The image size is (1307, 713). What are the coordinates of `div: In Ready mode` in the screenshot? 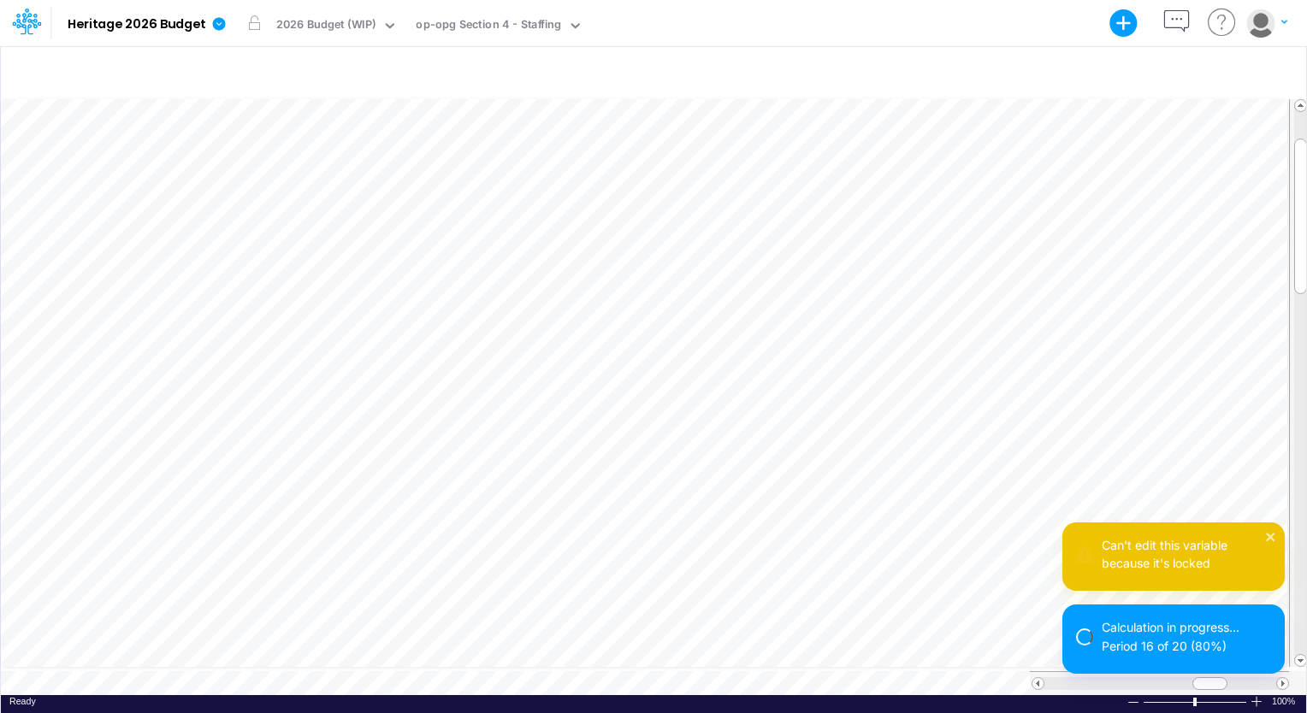 It's located at (22, 701).